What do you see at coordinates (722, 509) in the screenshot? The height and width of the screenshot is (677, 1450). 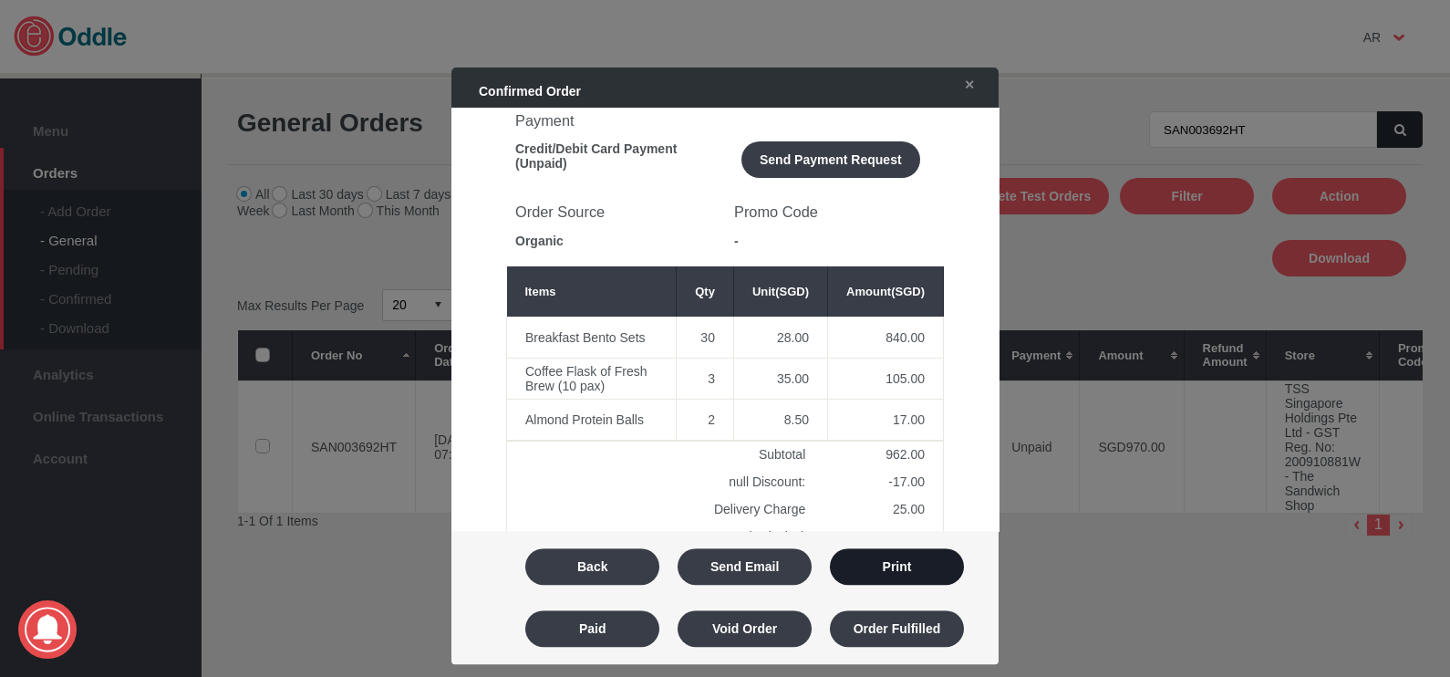 I see `td: Delivery Charge` at bounding box center [722, 509].